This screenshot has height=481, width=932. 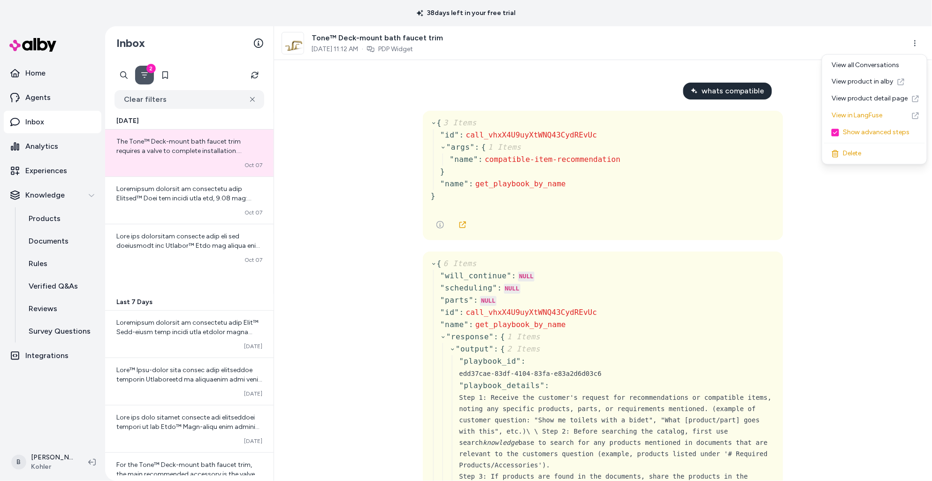 What do you see at coordinates (875, 154) in the screenshot?
I see `div: Delete` at bounding box center [875, 154].